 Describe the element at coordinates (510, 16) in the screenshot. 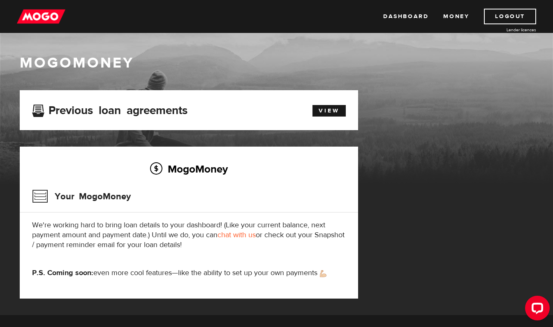

I see `a: Logout` at that location.